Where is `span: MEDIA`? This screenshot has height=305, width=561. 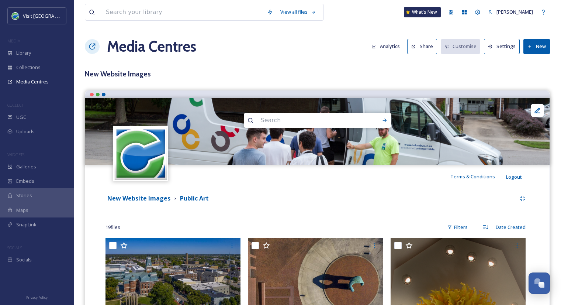 span: MEDIA is located at coordinates (14, 41).